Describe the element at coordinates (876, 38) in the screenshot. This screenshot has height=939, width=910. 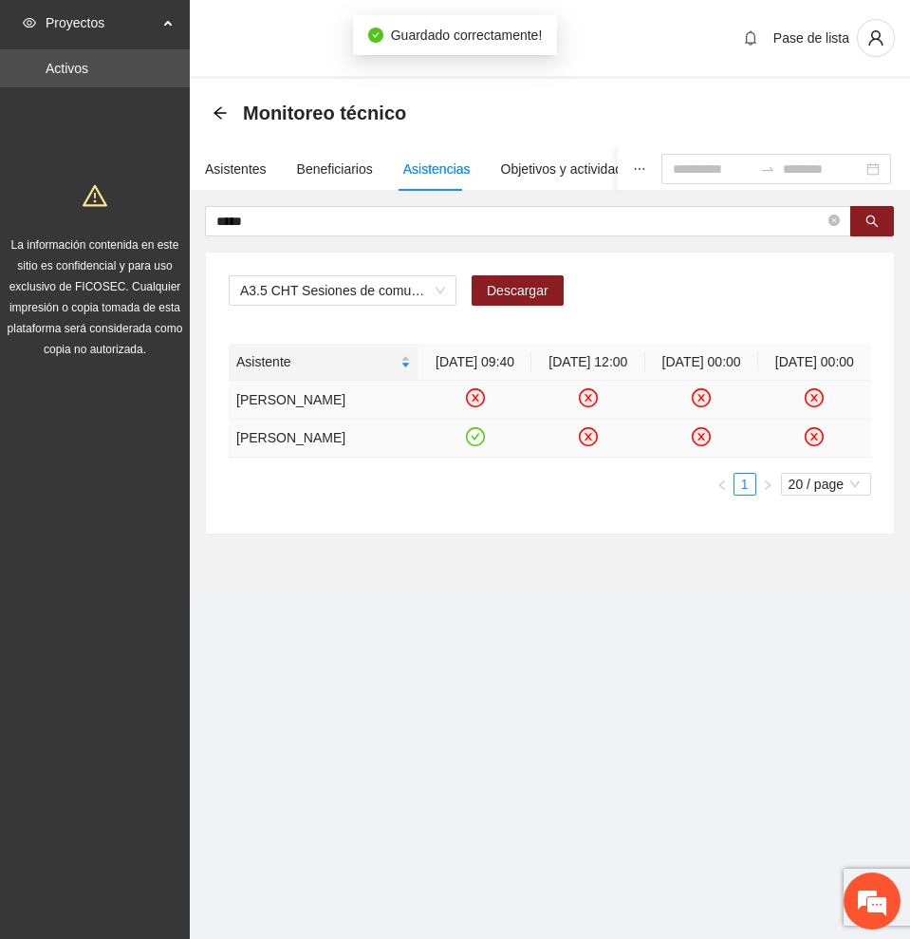
I see `span: user` at that location.